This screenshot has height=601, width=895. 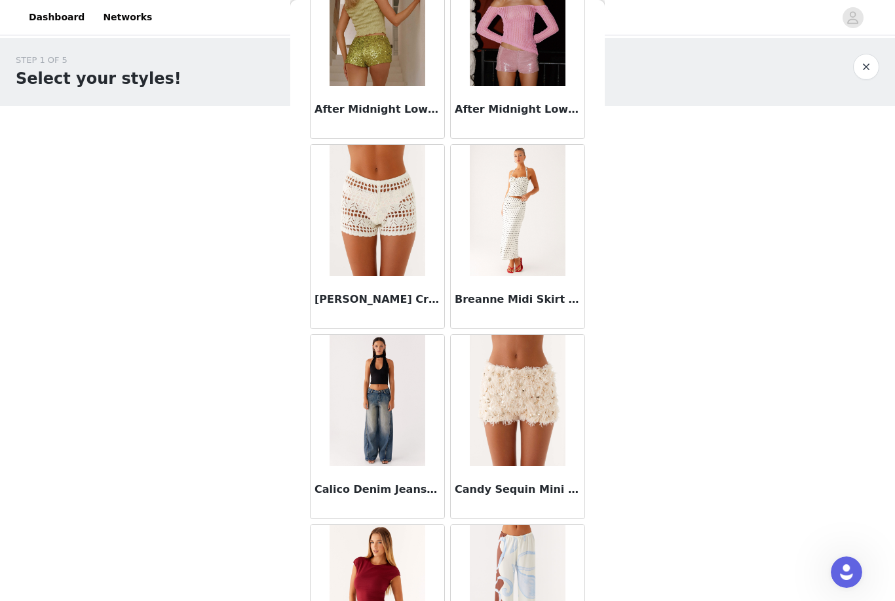 I want to click on div: STEP 1 OF 5, so click(x=98, y=60).